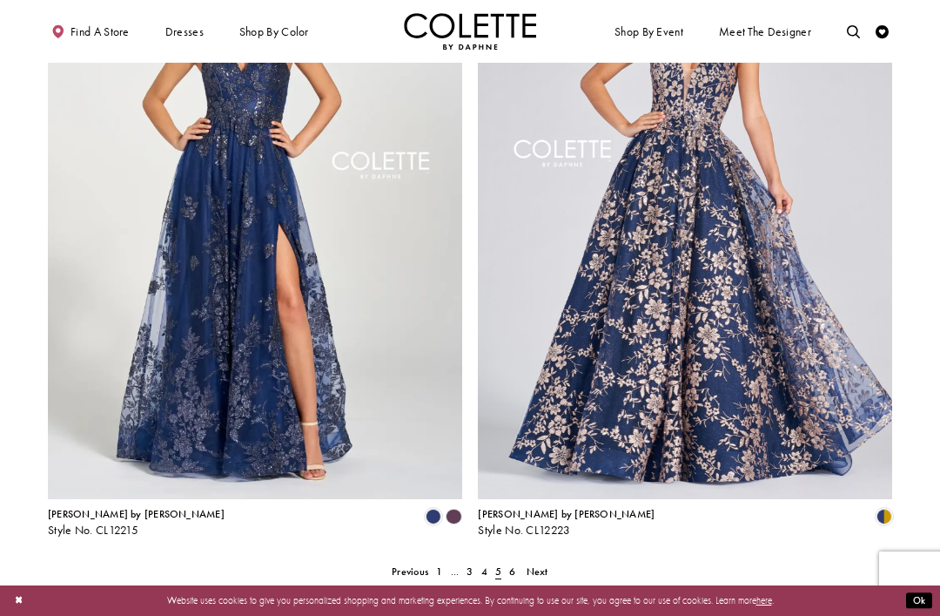 The height and width of the screenshot is (616, 940). I want to click on a: Next Page, so click(537, 571).